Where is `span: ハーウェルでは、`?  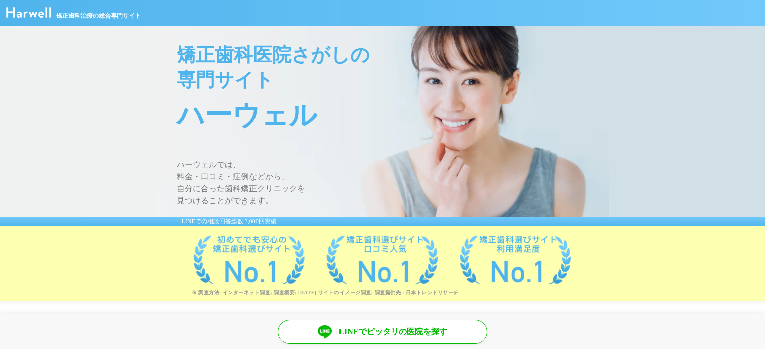 span: ハーウェルでは、 is located at coordinates (393, 165).